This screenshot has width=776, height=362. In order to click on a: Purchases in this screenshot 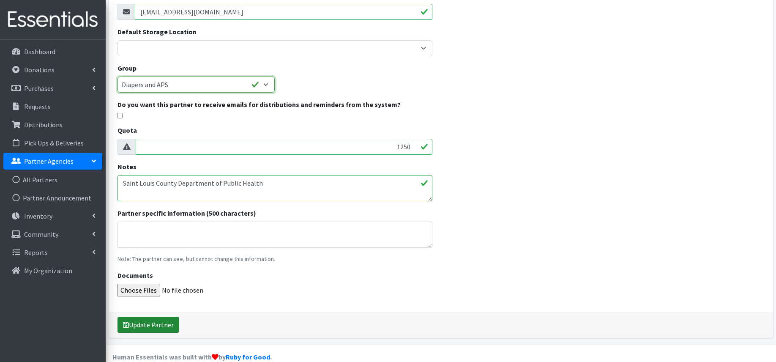, I will do `click(53, 88)`.